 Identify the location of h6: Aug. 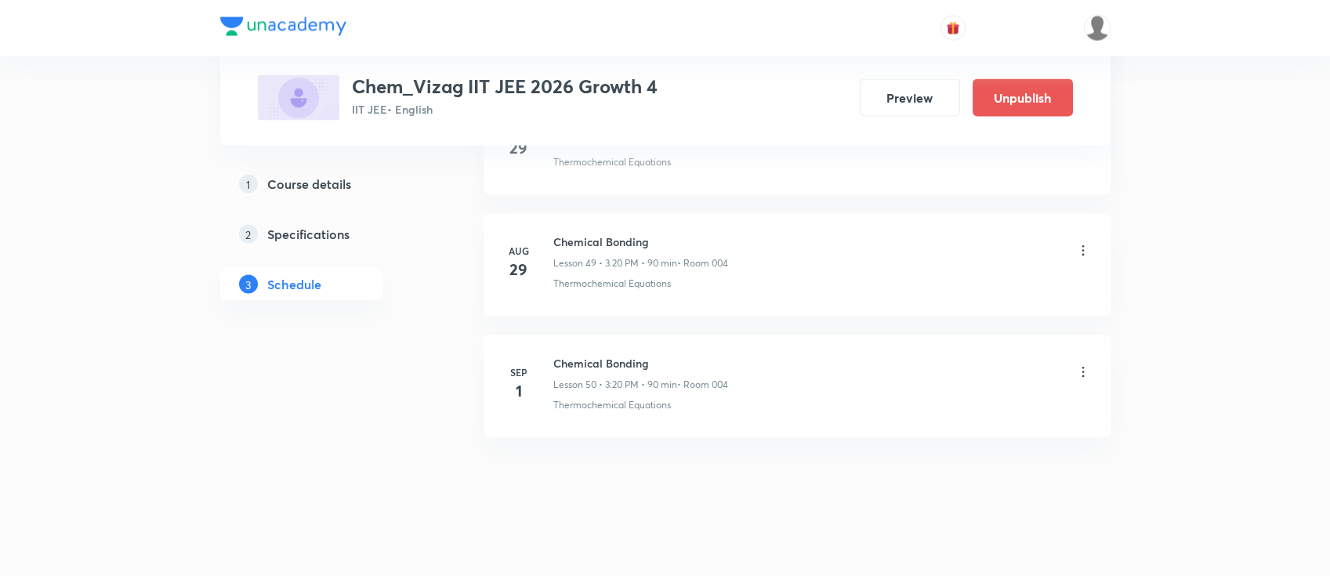
(519, 251).